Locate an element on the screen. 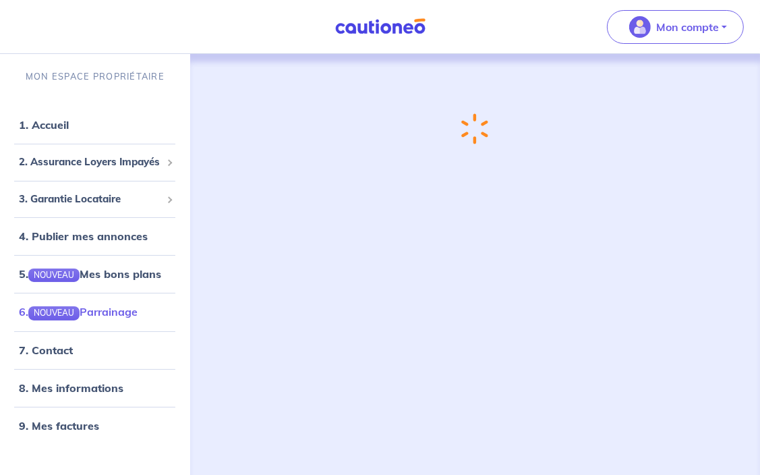  div: 2. Assurance Loyers Impayés is located at coordinates (95, 162).